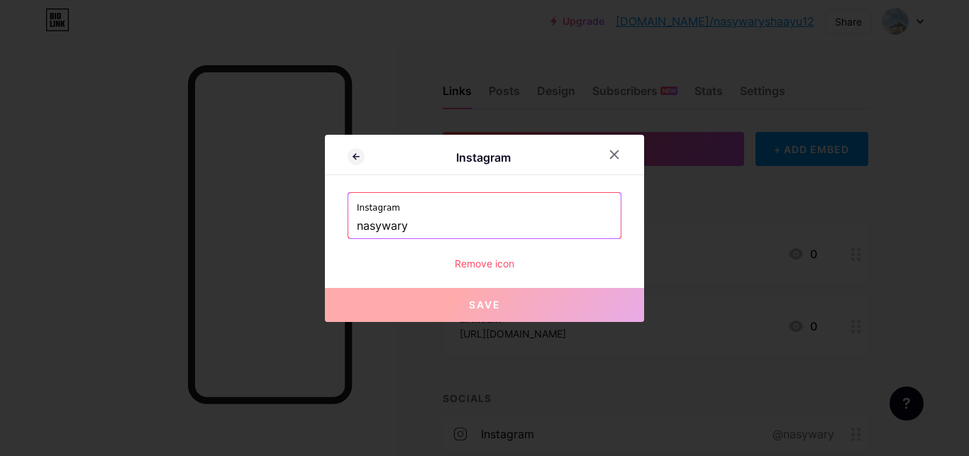 This screenshot has width=969, height=456. Describe the element at coordinates (485, 263) in the screenshot. I see `div: Remove icon` at that location.